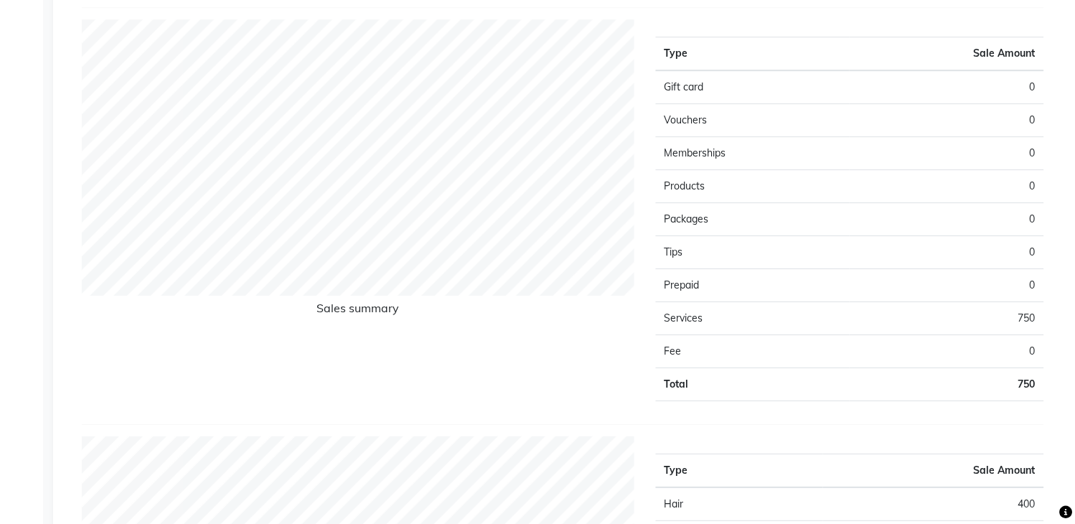 The image size is (1075, 524). I want to click on h6: Sales summary, so click(358, 311).